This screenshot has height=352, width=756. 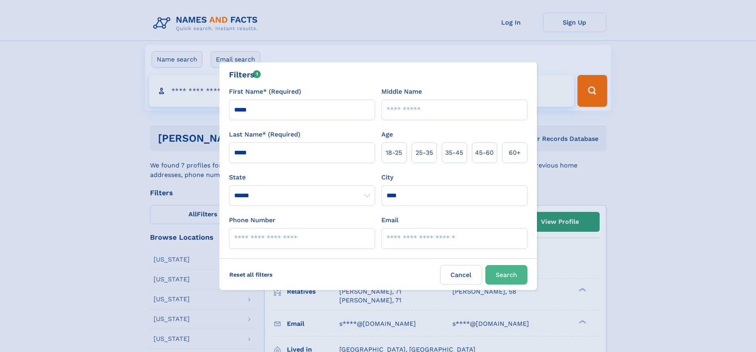 What do you see at coordinates (245, 75) in the screenshot?
I see `div: Filters` at bounding box center [245, 75].